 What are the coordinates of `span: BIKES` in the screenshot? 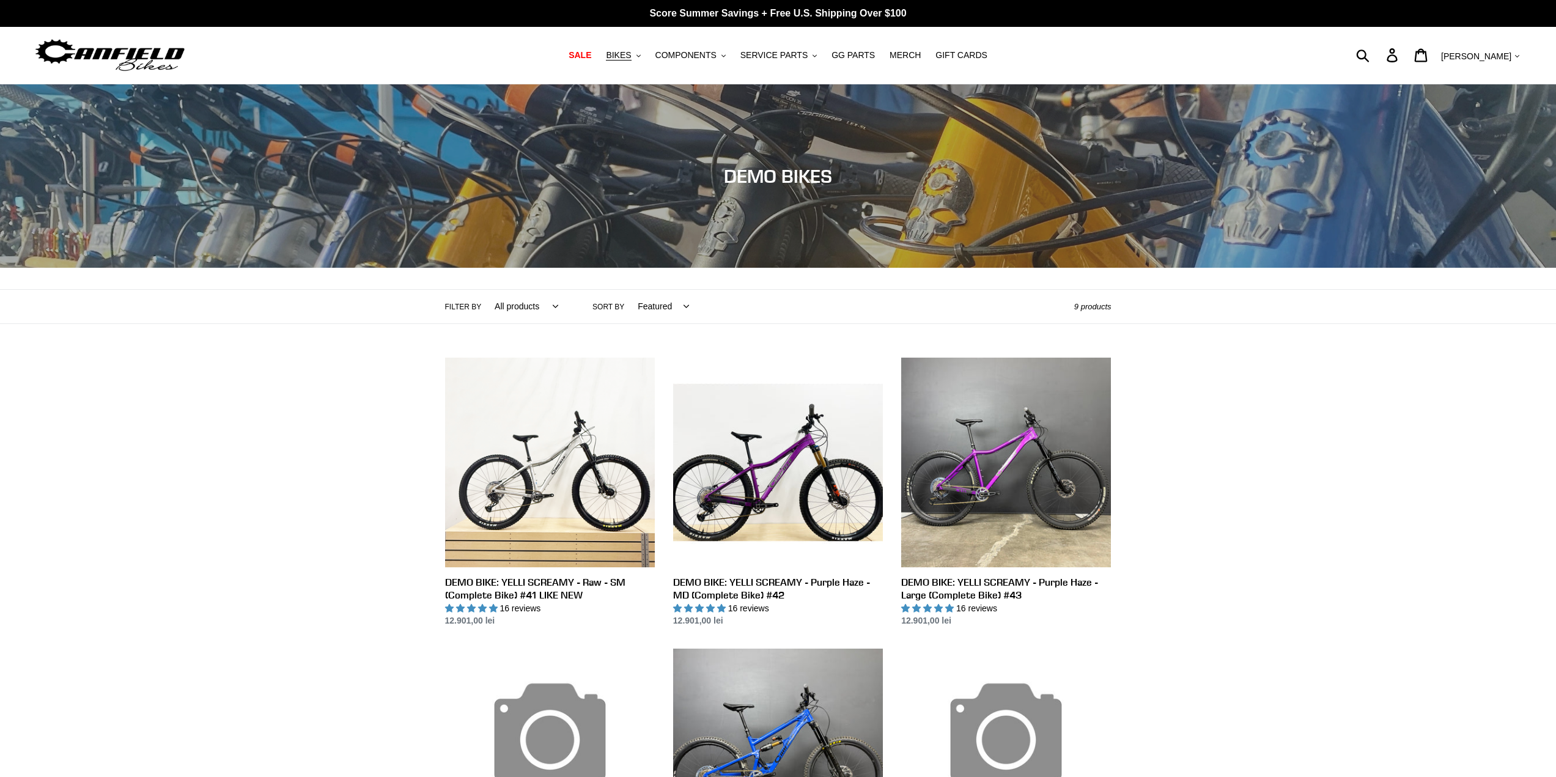 It's located at (618, 55).